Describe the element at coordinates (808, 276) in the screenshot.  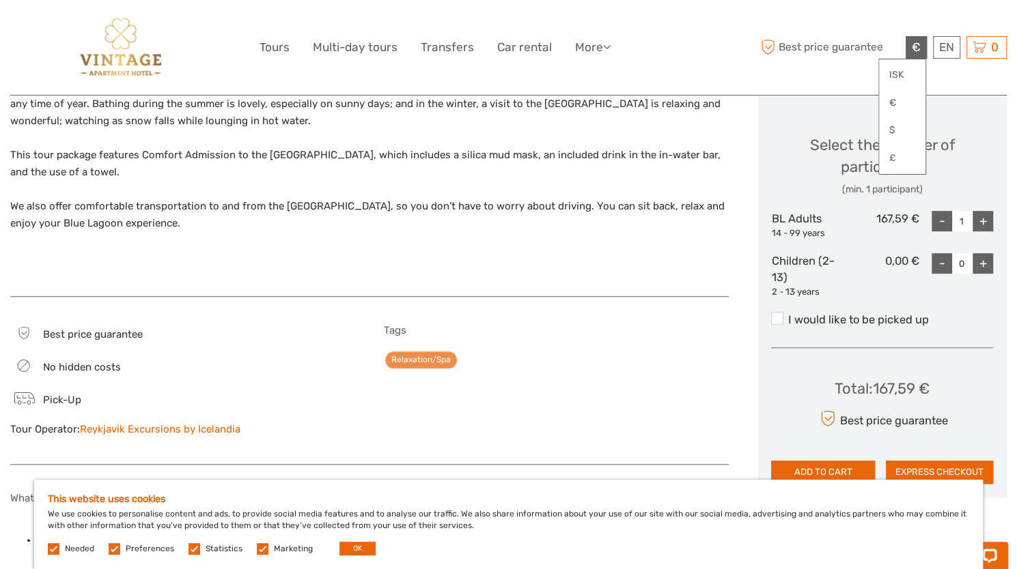
I see `div: Children (2-13)` at that location.